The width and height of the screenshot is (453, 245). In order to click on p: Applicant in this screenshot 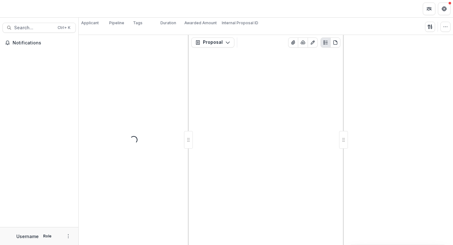, I will do `click(90, 23)`.